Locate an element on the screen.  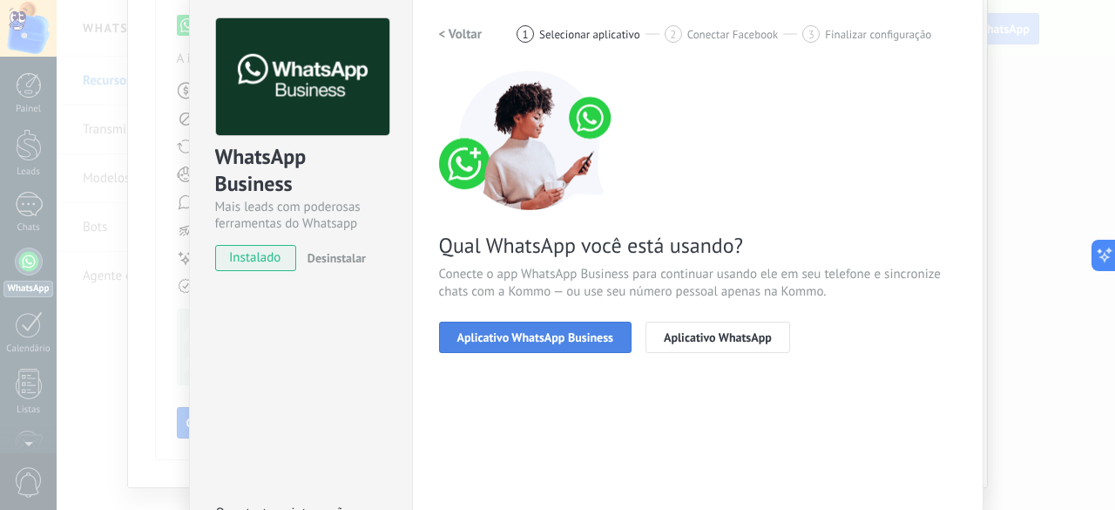
img: connect number is located at coordinates (531, 140).